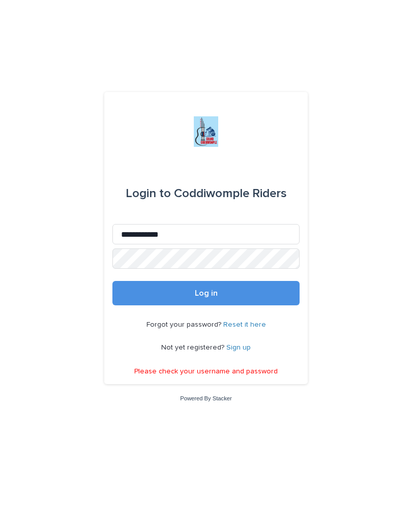  What do you see at coordinates (238, 347) in the screenshot?
I see `a: Sign up` at bounding box center [238, 347].